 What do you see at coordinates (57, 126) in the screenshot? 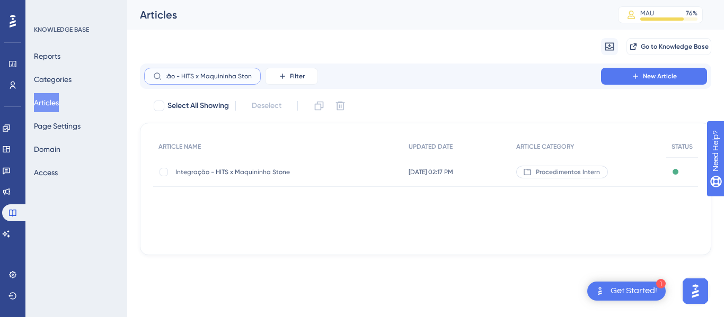
I see `button: Page Settings` at bounding box center [57, 126].